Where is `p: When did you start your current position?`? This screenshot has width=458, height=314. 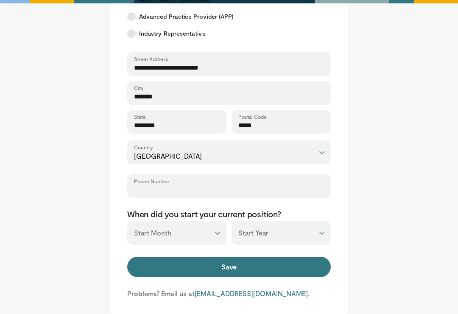
p: When did you start your current position? is located at coordinates (229, 214).